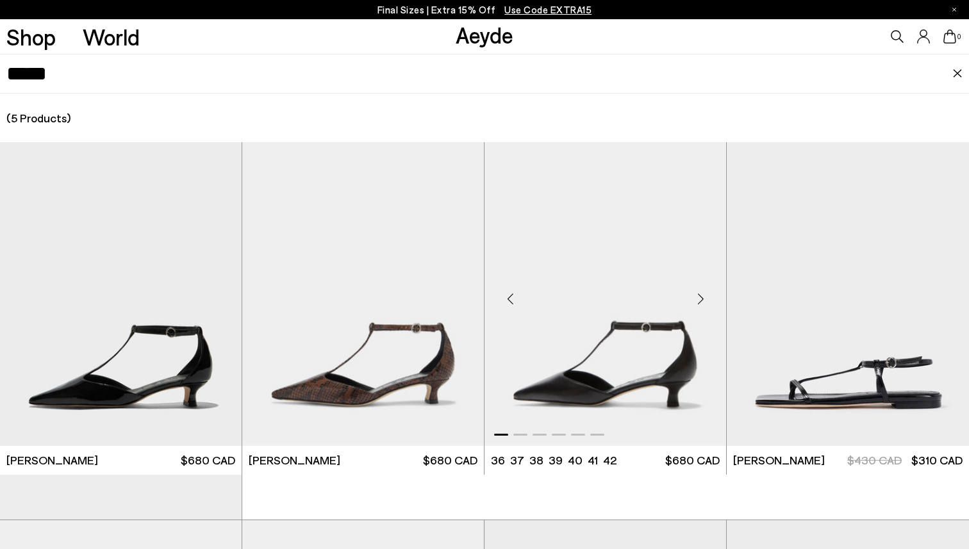 This screenshot has height=549, width=969. Describe the element at coordinates (537, 460) in the screenshot. I see `li: 38` at that location.